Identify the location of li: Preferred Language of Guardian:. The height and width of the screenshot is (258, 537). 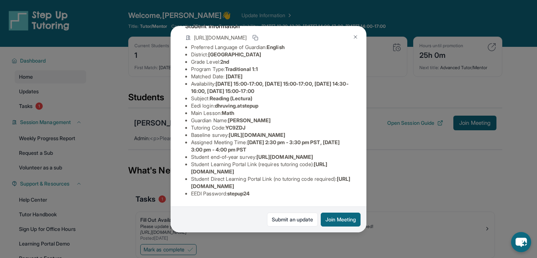
(272, 47).